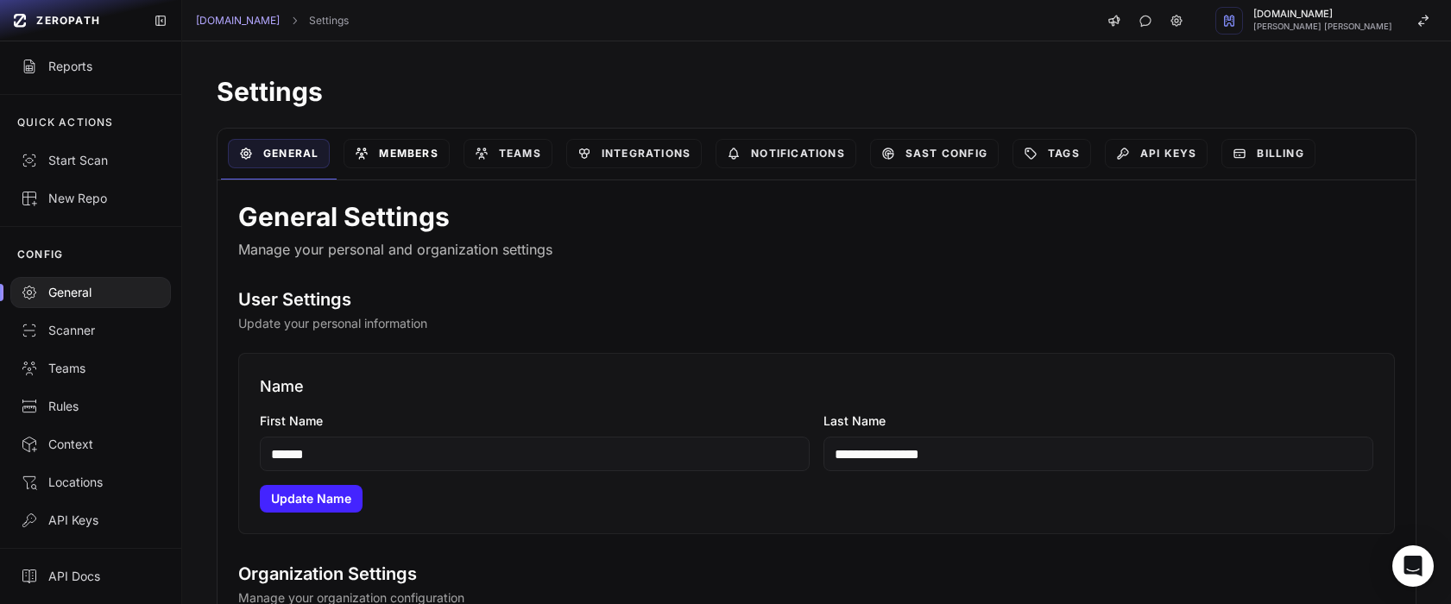 Image resolution: width=1451 pixels, height=604 pixels. What do you see at coordinates (1157, 154) in the screenshot?
I see `a: API Keys` at bounding box center [1157, 154].